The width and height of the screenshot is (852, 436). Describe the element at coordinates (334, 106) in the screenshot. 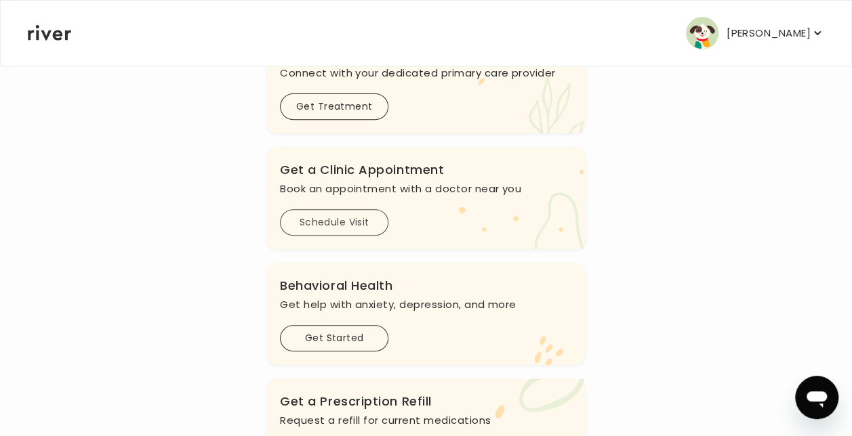

I see `button: Get Treatment` at that location.